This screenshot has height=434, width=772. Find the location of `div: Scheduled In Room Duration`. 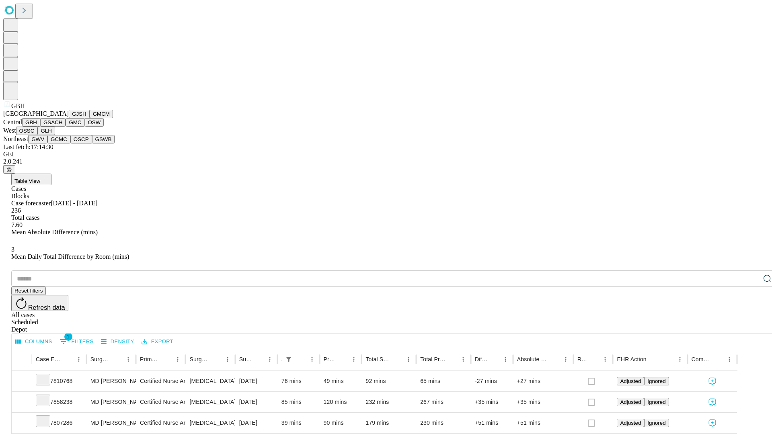

div: Scheduled In Room Duration is located at coordinates (282, 360).